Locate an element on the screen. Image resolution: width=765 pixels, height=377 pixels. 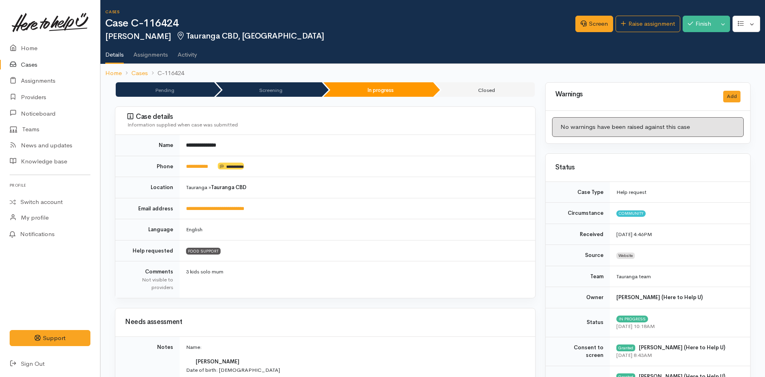
td: Help request is located at coordinates (680, 192).